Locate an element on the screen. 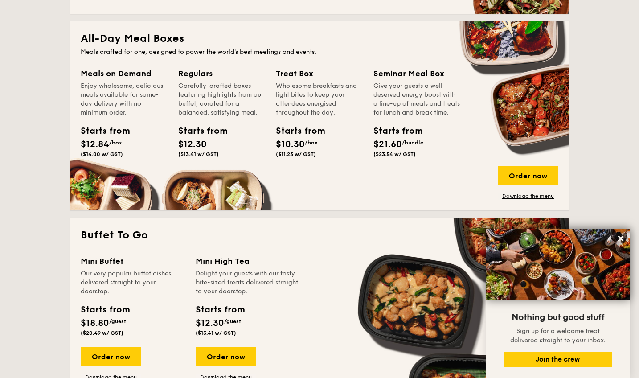 The width and height of the screenshot is (639, 378). div: Meals crafted for one, designed to power the world's best meetings and events. is located at coordinates (319, 52).